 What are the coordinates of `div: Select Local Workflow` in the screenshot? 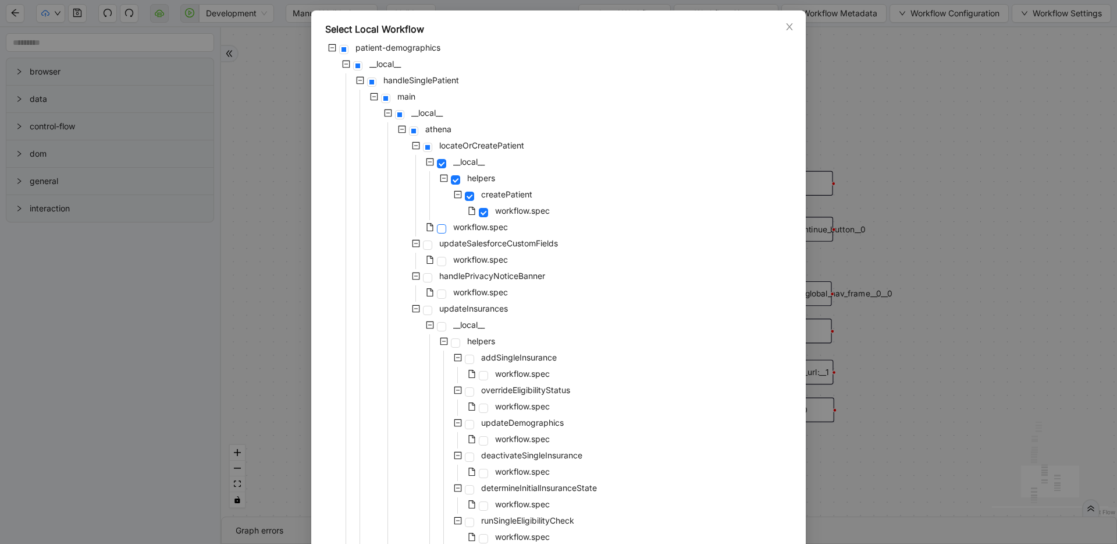 It's located at (559, 29).